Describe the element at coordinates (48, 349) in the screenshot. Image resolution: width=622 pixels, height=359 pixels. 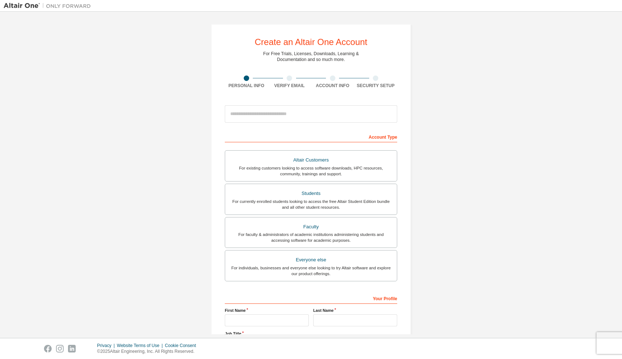
I see `img: facebook.svg` at that location.